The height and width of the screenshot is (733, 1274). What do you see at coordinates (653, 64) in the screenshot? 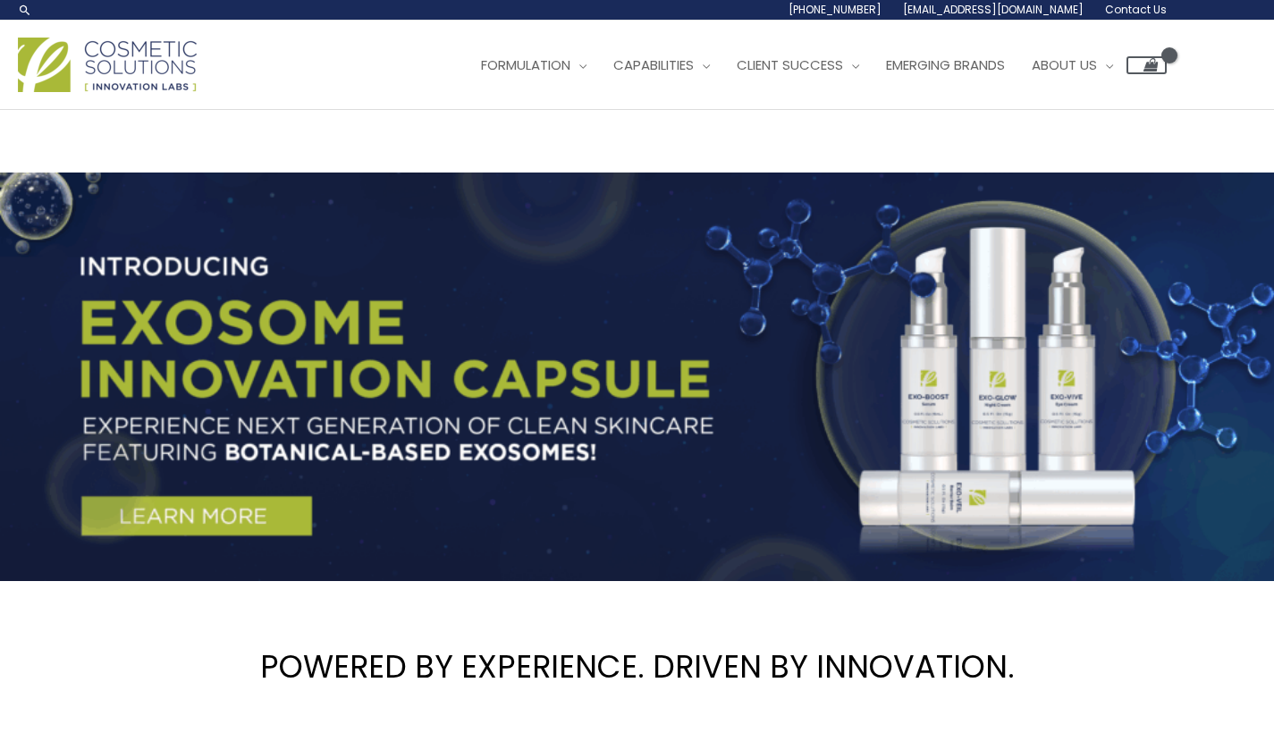
I see `span: Capabilities` at bounding box center [653, 64].